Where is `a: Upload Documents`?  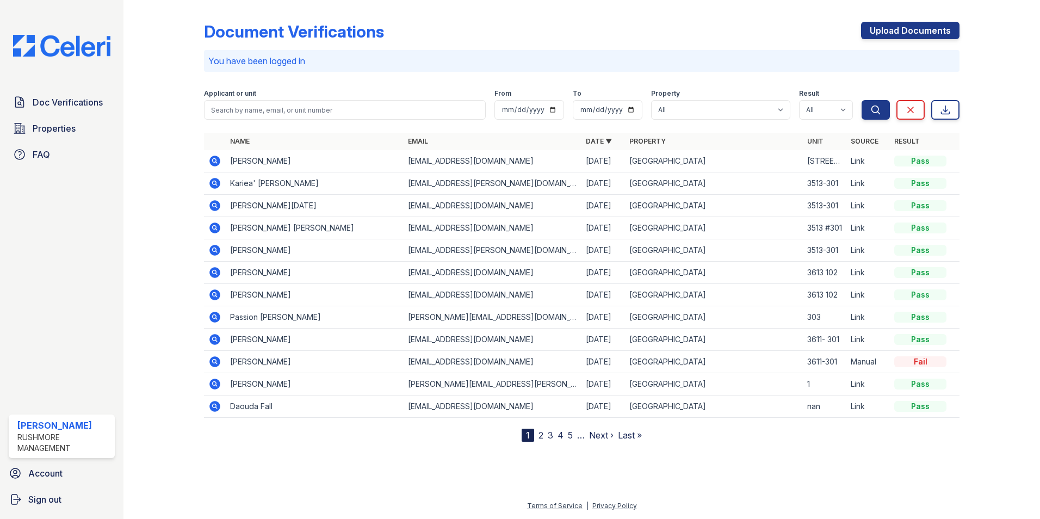
a: Upload Documents is located at coordinates (910, 30).